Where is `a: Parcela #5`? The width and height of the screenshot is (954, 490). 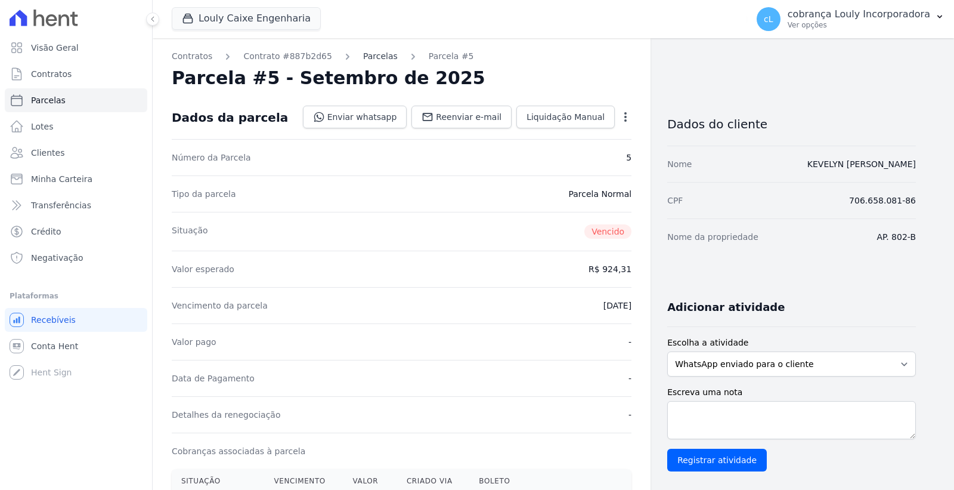 a: Parcela #5 is located at coordinates (451, 56).